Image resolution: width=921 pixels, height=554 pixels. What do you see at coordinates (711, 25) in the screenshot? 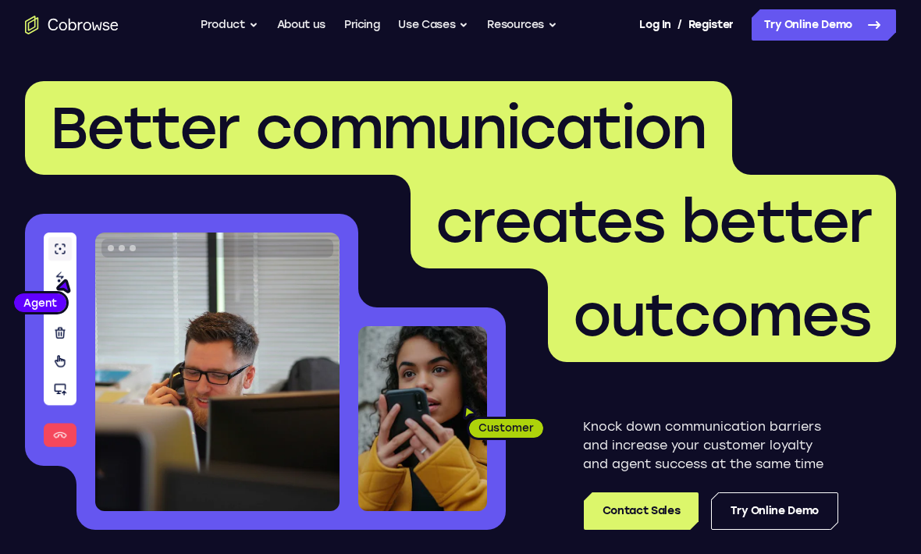
I see `a: Register` at bounding box center [711, 25].